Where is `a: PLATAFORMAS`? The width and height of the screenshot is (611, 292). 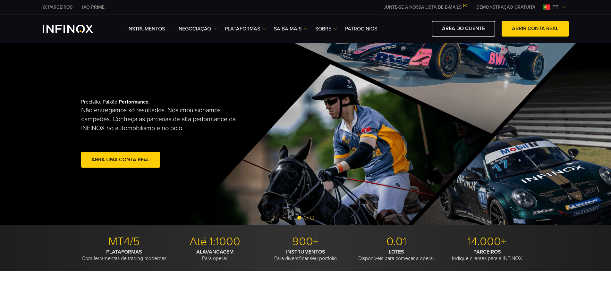 a: PLATAFORMAS is located at coordinates (245, 29).